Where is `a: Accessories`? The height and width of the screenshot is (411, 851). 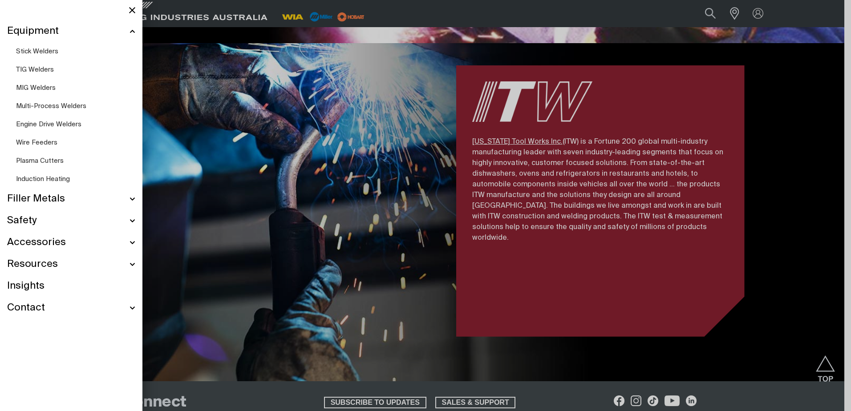 a: Accessories is located at coordinates (71, 243).